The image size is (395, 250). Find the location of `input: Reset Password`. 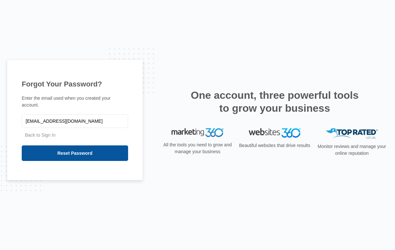

input: Reset Password is located at coordinates (75, 153).